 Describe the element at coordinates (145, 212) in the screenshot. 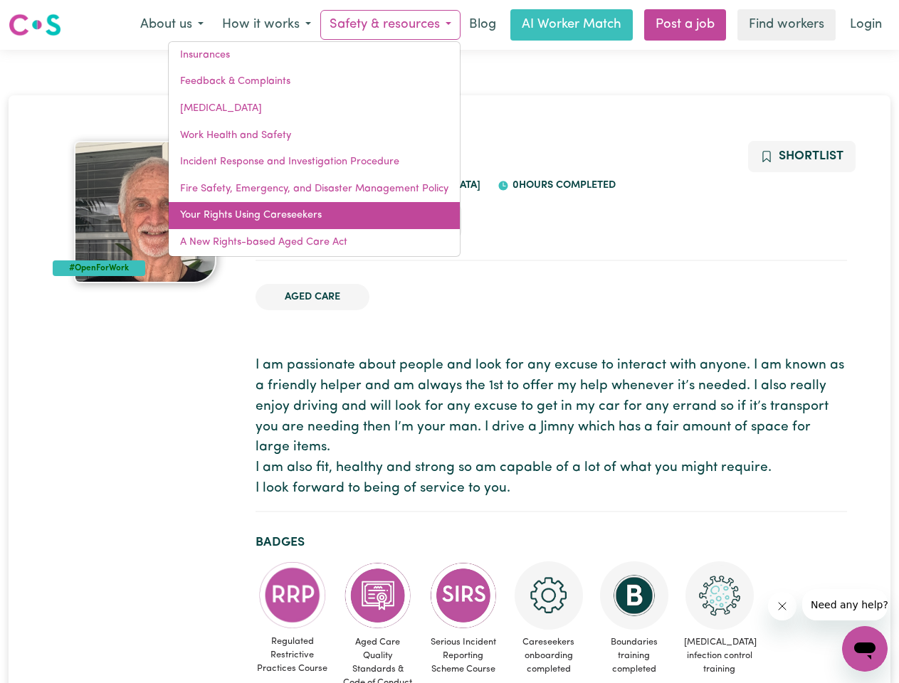

I see `a: Kenneth's profile picture'#OpenForWork` at that location.